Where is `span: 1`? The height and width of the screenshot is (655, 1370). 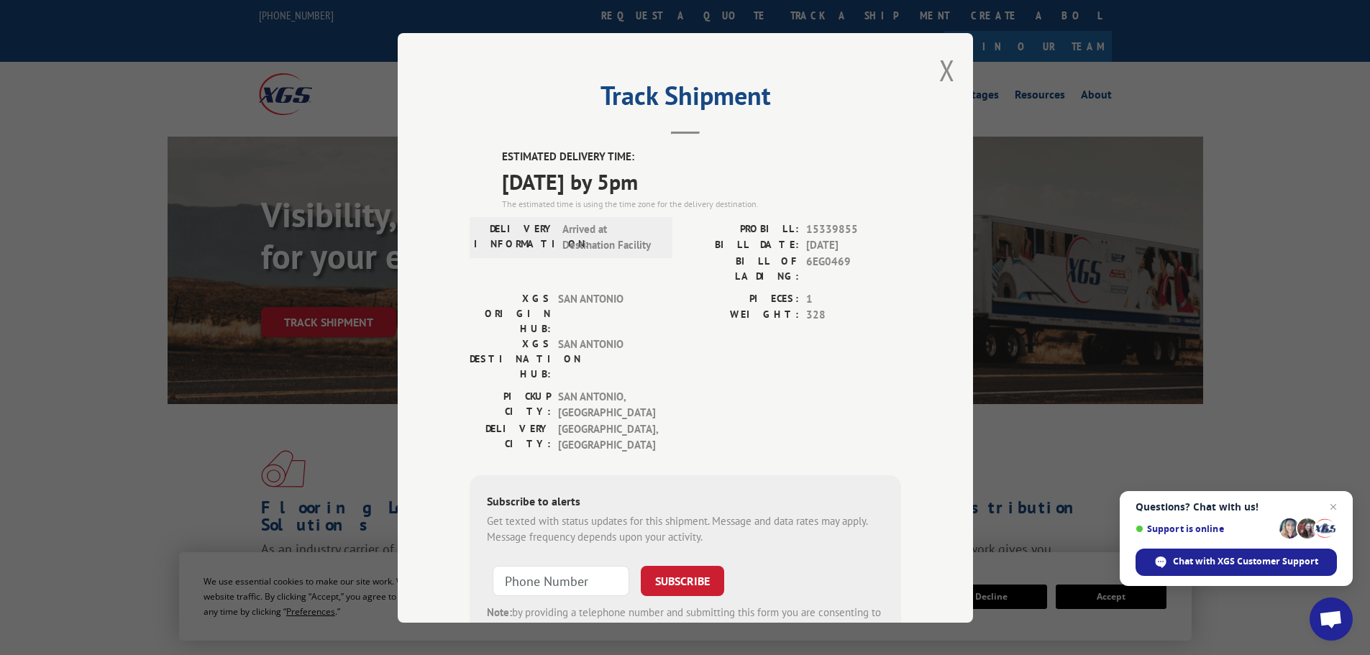 span: 1 is located at coordinates (854, 298).